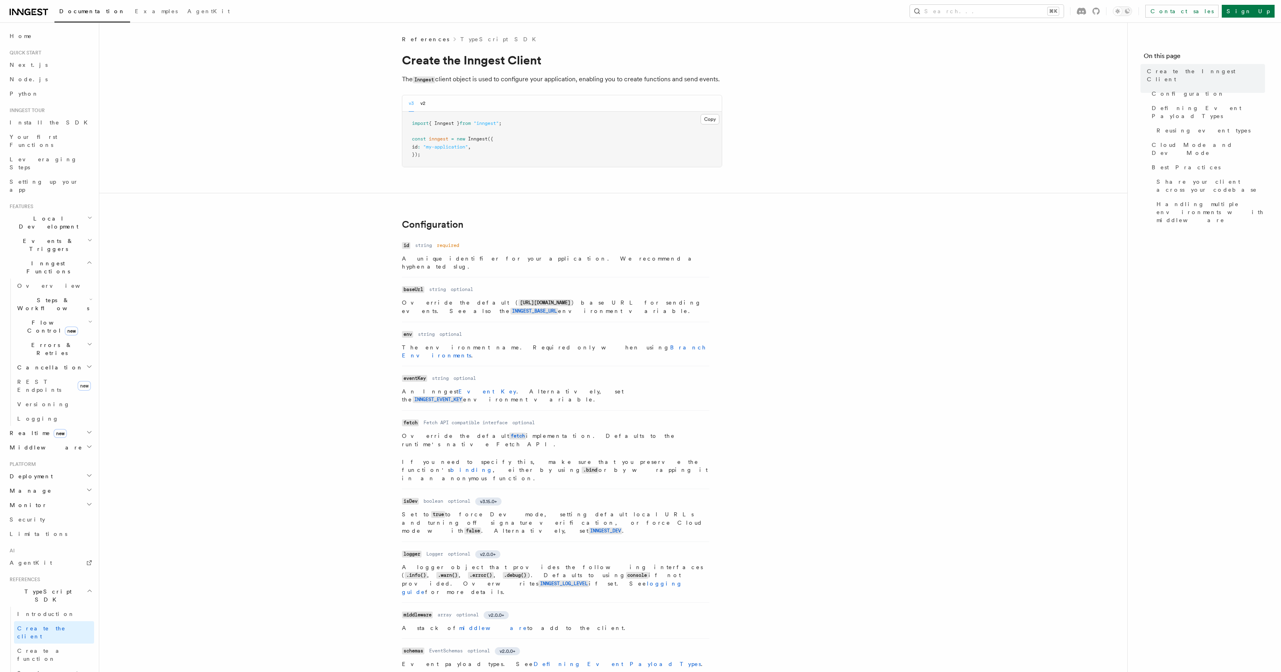  What do you see at coordinates (52, 304) in the screenshot?
I see `span: Steps & Workflows` at bounding box center [52, 304].